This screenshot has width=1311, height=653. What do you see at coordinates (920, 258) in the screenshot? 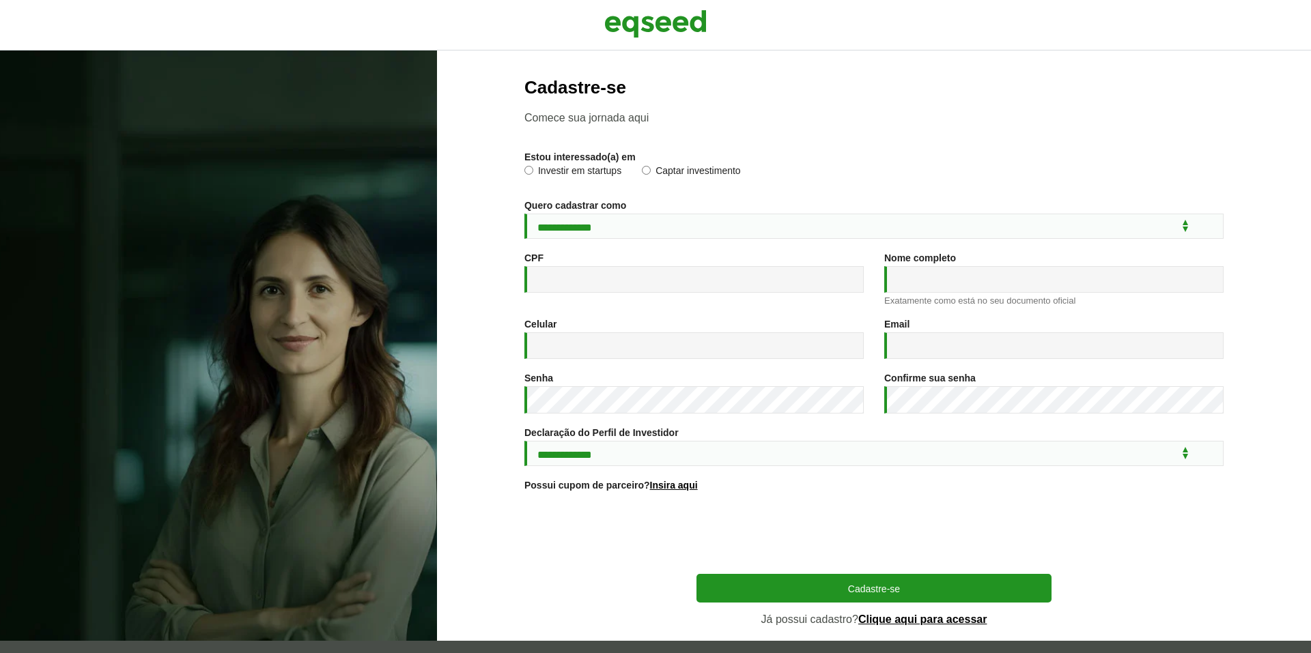
I see `label: Nome completo` at bounding box center [920, 258].